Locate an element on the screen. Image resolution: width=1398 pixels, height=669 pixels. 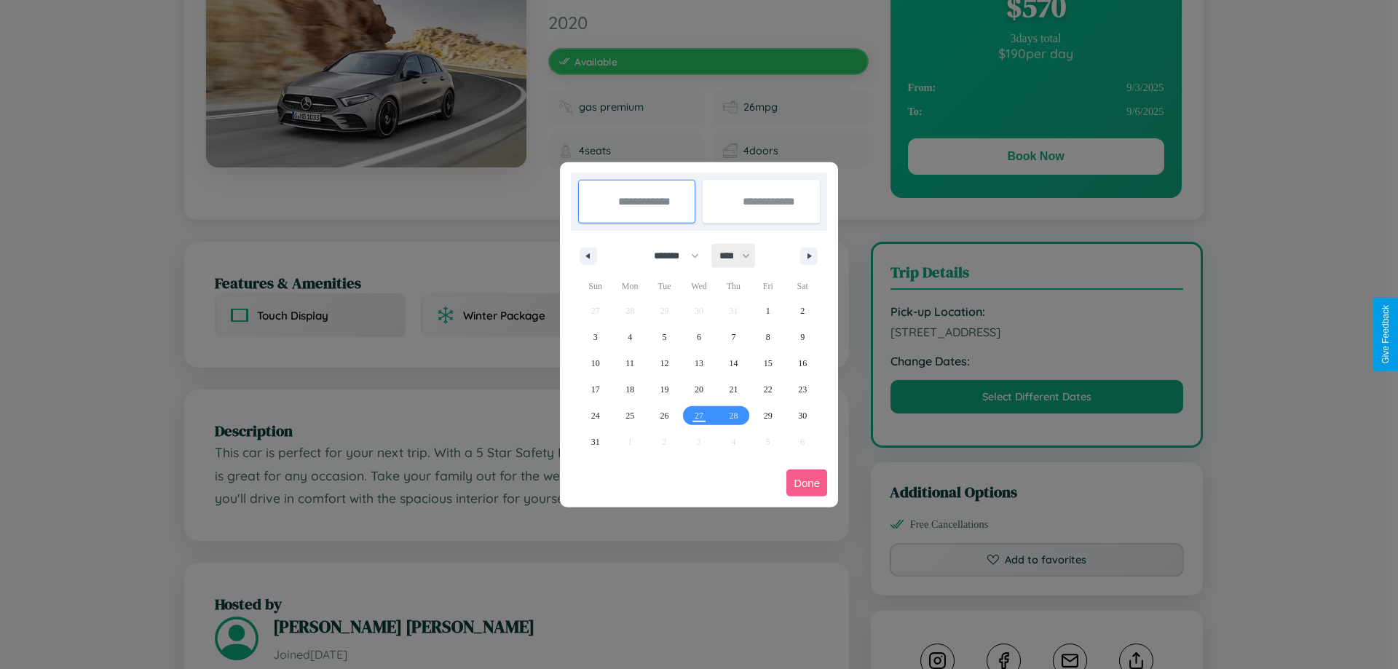
button: 17 is located at coordinates (595, 389).